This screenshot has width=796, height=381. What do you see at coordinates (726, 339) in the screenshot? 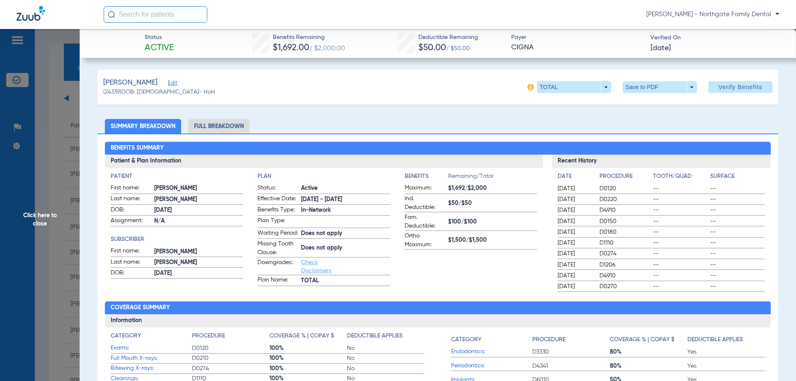
I see `app-breakdown-title: Deductible Applies` at bounding box center [726, 339].